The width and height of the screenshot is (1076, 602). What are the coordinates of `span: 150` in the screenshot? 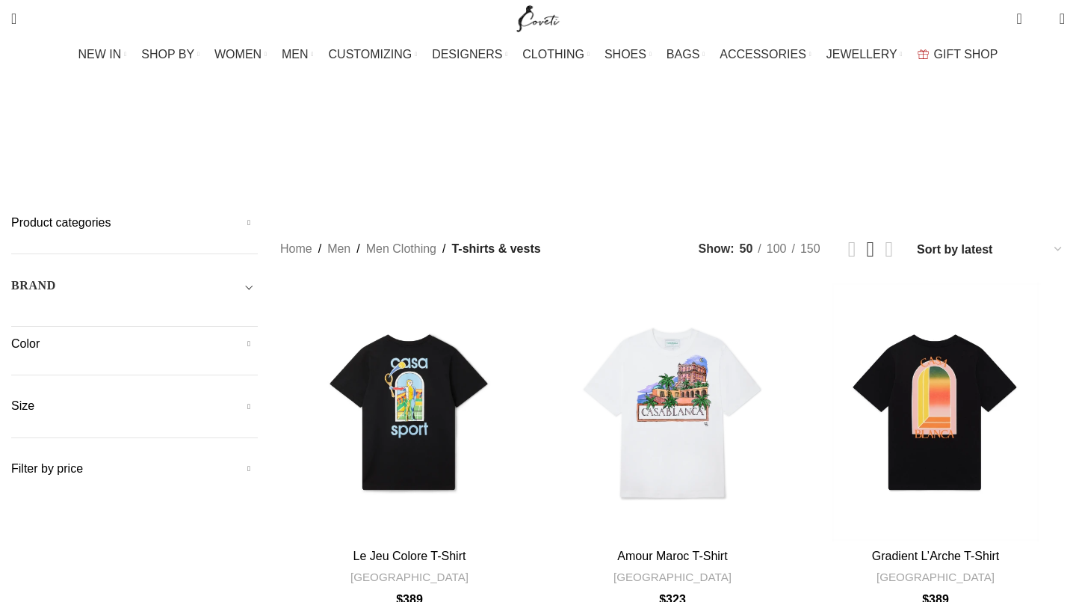 It's located at (810, 248).